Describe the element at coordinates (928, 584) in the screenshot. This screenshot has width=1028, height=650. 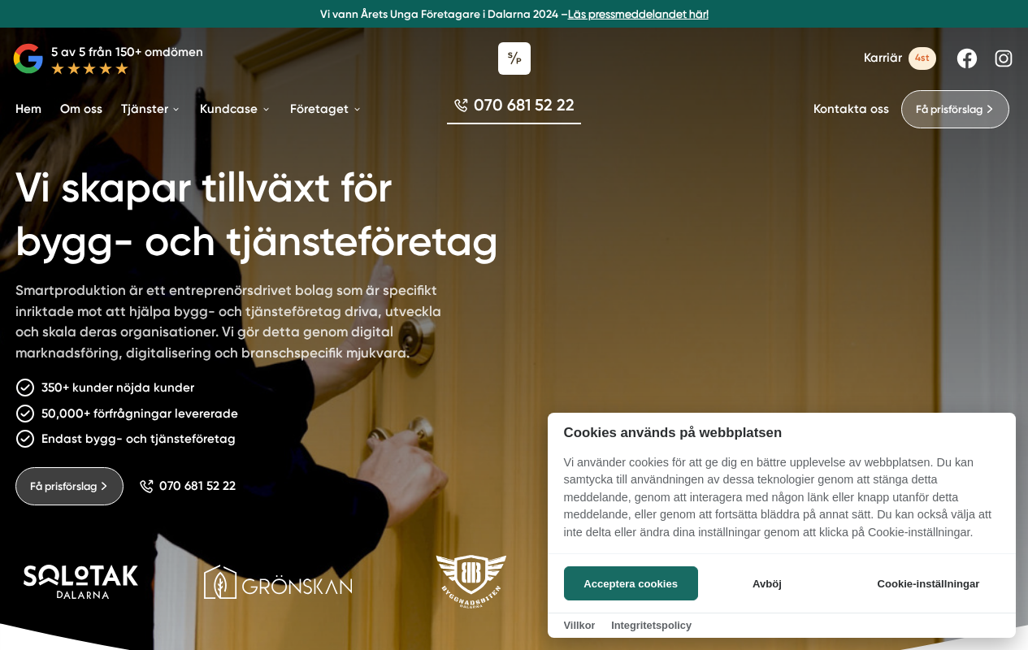
I see `button: Cookie-inställningar` at that location.